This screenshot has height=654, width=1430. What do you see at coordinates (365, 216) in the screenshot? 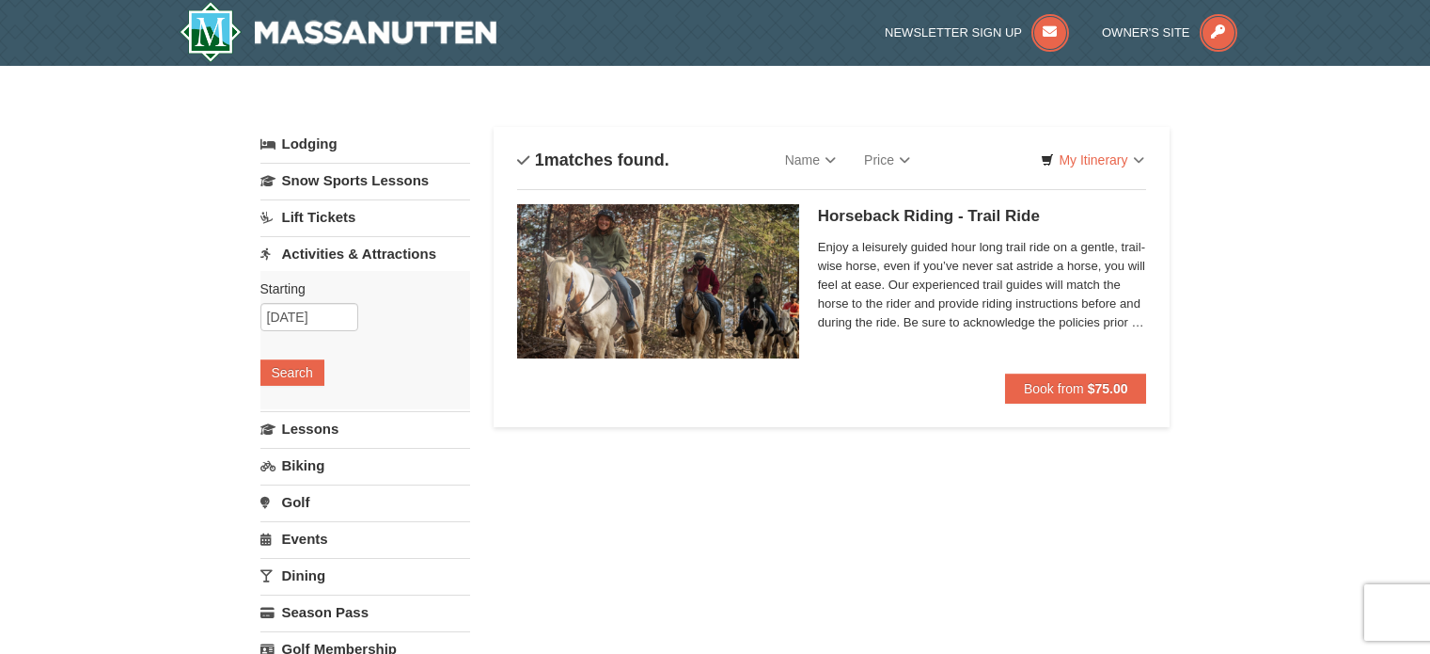
I see `a: Lift Tickets` at bounding box center [365, 216].